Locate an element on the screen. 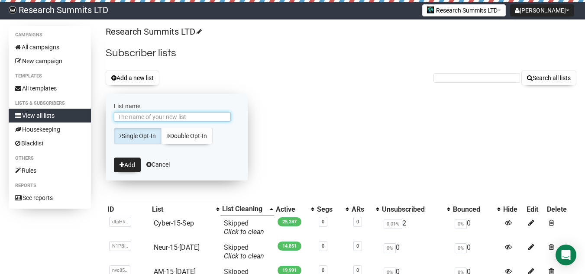 Image resolution: width=585 pixels, height=274 pixels. span: N1PBi.. is located at coordinates (120, 246).